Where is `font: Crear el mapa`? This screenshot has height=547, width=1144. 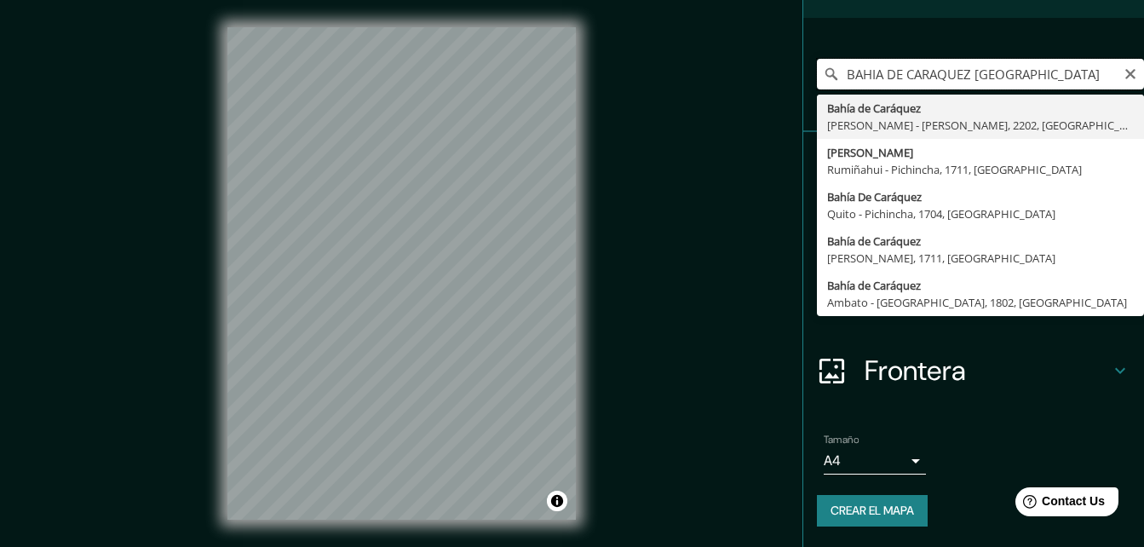
font: Crear el mapa is located at coordinates (872, 510).